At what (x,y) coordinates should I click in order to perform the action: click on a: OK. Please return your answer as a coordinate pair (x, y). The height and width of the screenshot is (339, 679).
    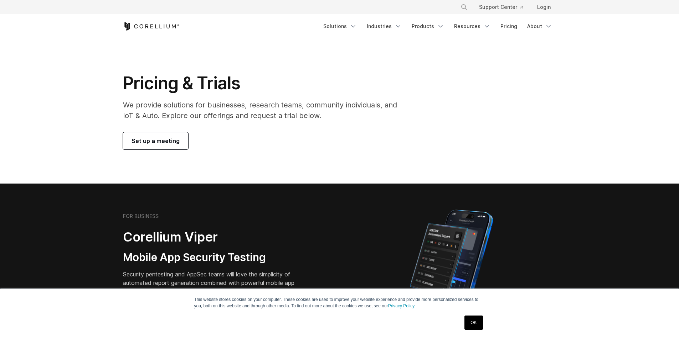
    Looking at the image, I should click on (473, 323).